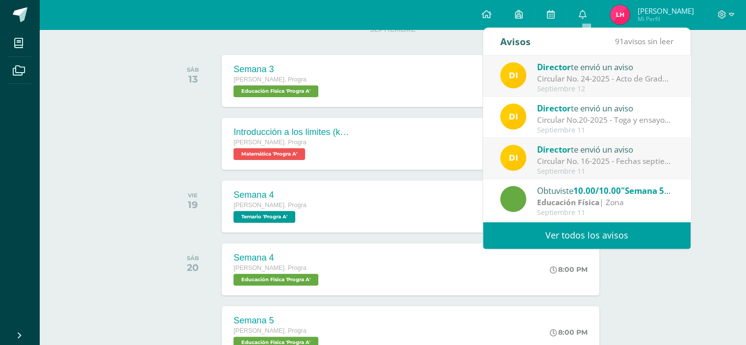  What do you see at coordinates (606, 89) in the screenshot?
I see `div: Septiembre 12` at bounding box center [606, 89].